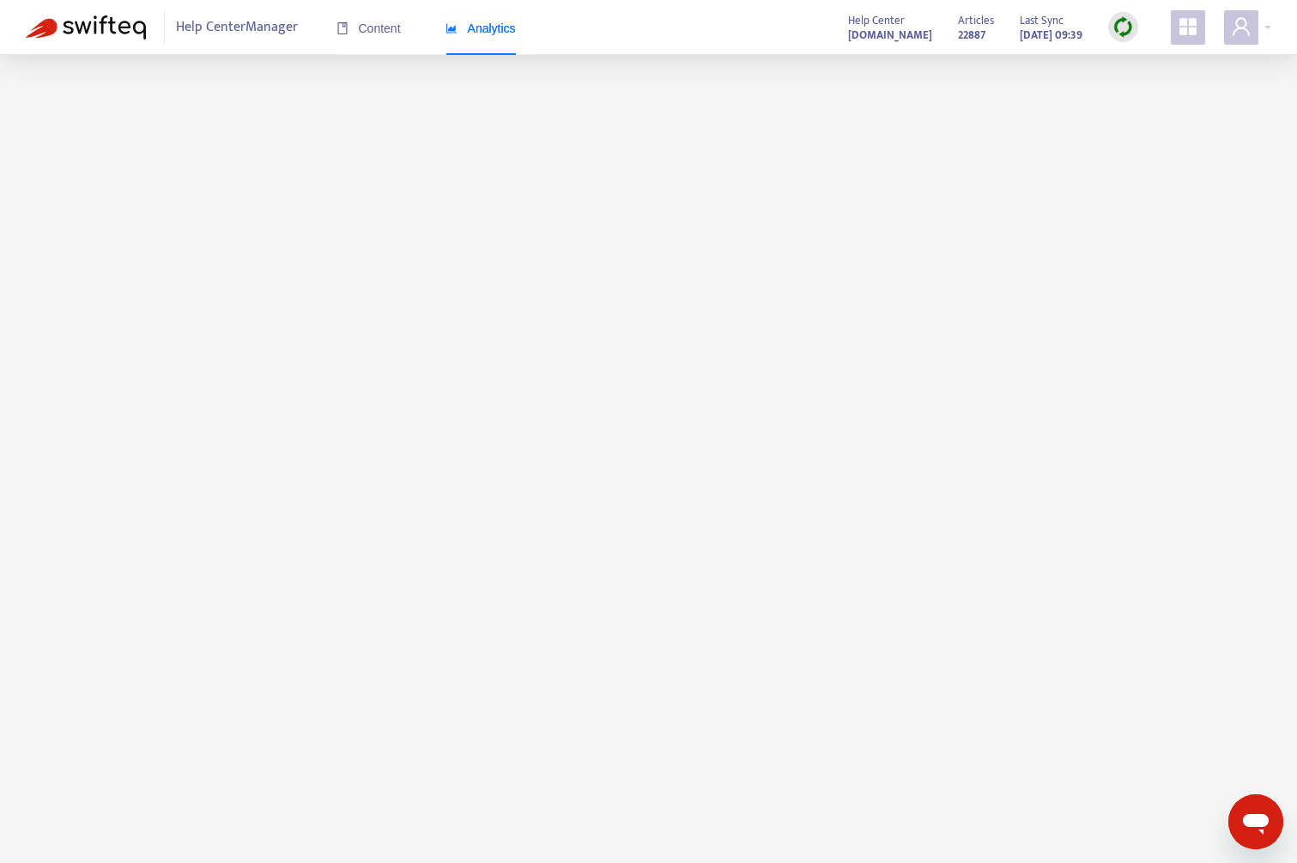  Describe the element at coordinates (1123, 27) in the screenshot. I see `img: sync.dc5367851b00ba804db3.png` at that location.